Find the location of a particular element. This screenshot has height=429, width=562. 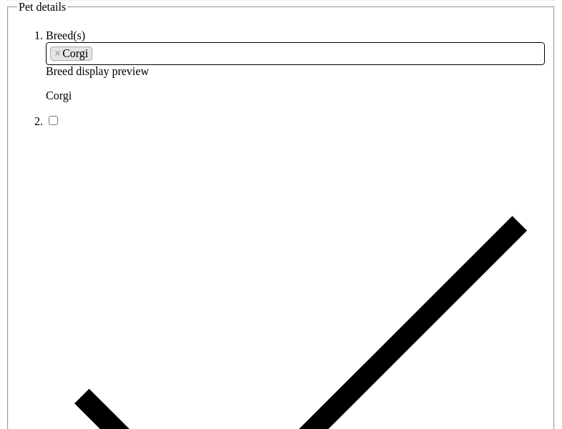

span: Pet details is located at coordinates (42, 6).